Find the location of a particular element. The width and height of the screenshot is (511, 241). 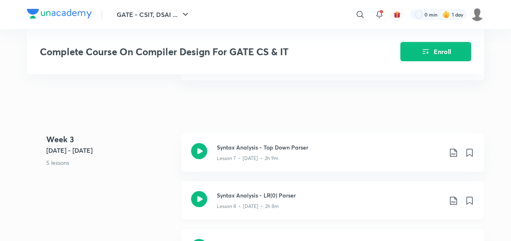

p: 5 lessons is located at coordinates (111, 162).